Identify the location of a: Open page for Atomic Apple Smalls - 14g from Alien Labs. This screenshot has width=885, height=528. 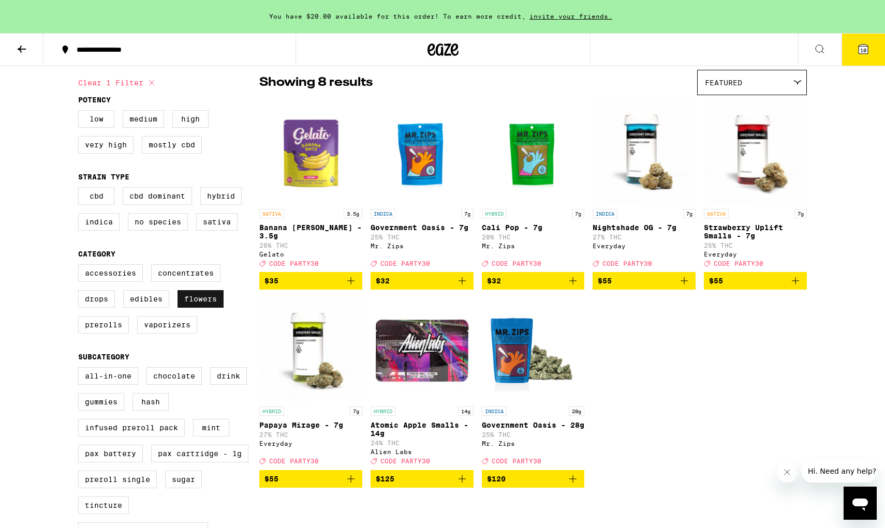
(422, 384).